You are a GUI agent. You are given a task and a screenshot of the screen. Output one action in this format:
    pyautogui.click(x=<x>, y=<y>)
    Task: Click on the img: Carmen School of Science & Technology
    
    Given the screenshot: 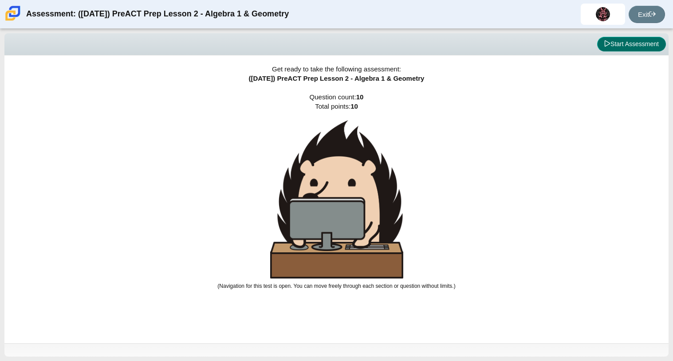 What is the action you would take?
    pyautogui.click(x=13, y=13)
    